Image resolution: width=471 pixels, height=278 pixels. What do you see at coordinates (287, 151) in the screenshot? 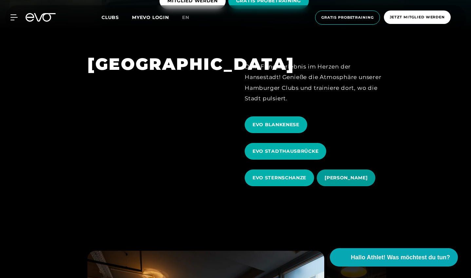
I see `a: EVO STADTHAUSBRÜCKE` at bounding box center [287, 151].